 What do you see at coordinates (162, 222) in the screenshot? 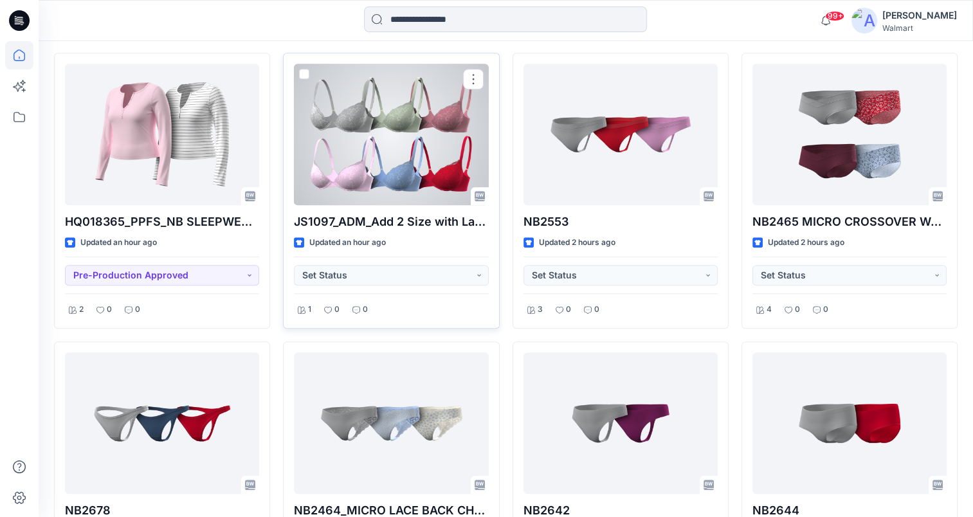
I see `p: HQ018365_PPFS_NB SLEEPWEAR HENLEY TOP` at bounding box center [162, 222].